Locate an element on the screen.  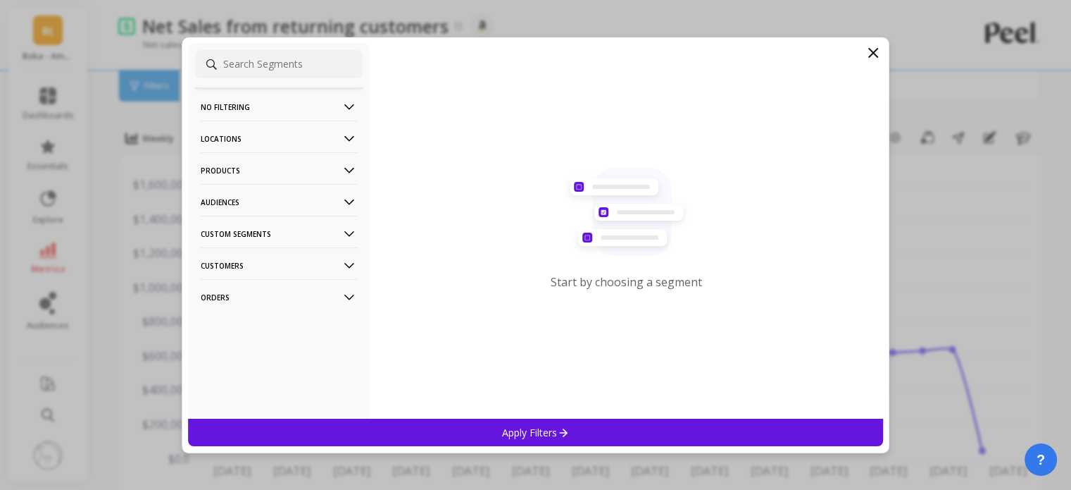
p: Apply Filters is located at coordinates (535, 432).